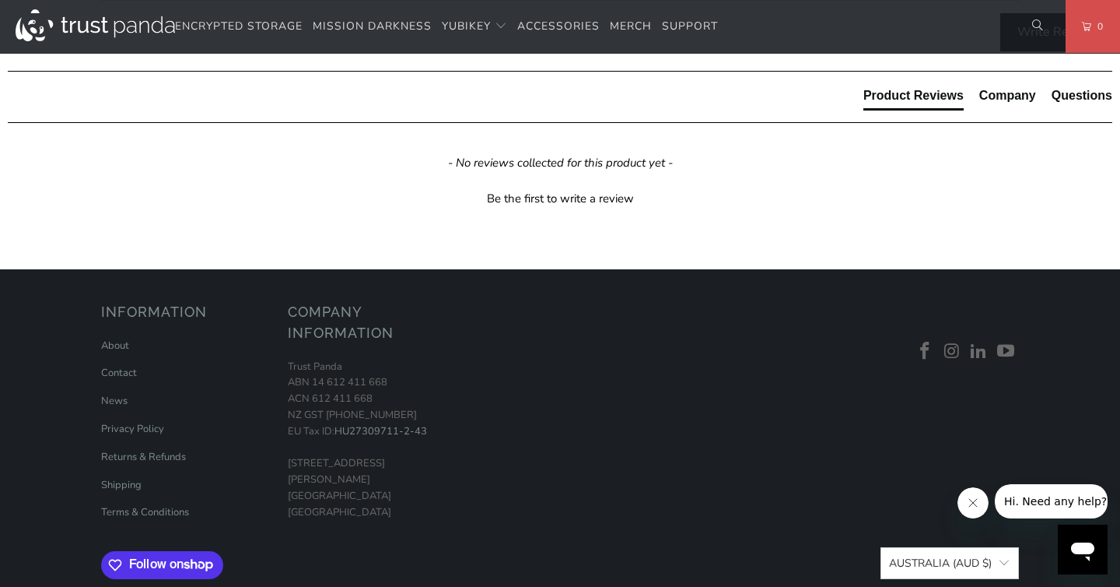 The image size is (1120, 587). I want to click on a: Trust Panda Australia on Facebook, so click(925, 352).